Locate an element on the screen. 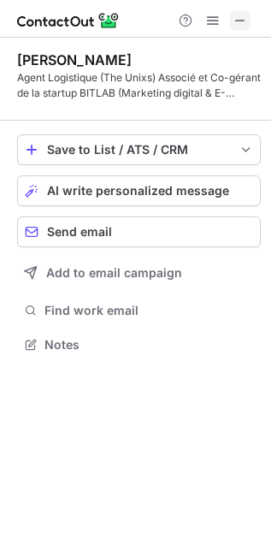 The width and height of the screenshot is (271, 545). button: Find work email is located at coordinates (139, 311).